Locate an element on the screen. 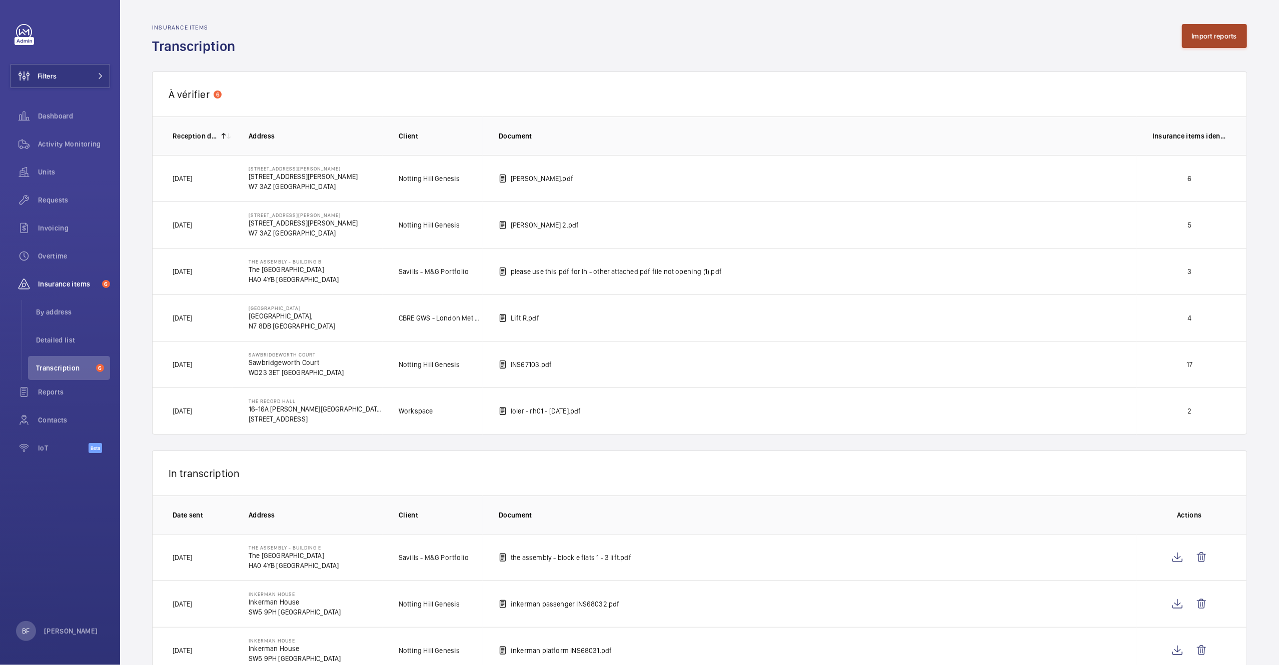 The image size is (1279, 665). button: Filters is located at coordinates (60, 76).